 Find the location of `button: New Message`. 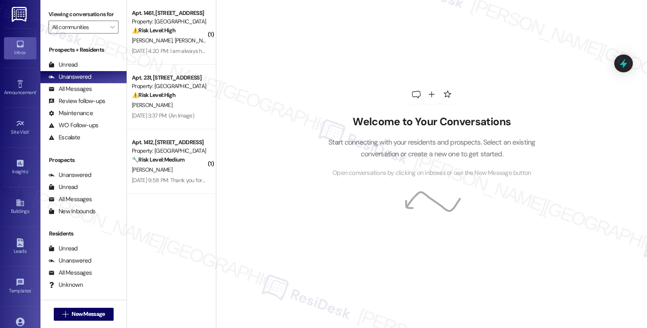

button: New Message is located at coordinates (84, 314).